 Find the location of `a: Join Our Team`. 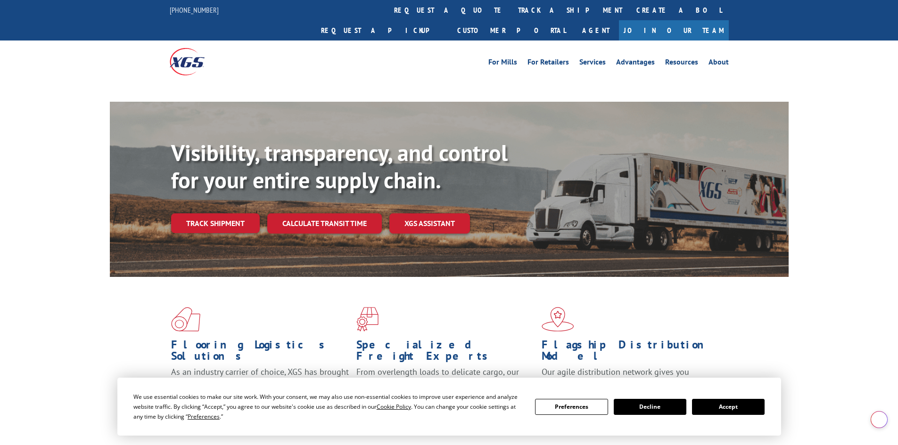

a: Join Our Team is located at coordinates (673, 30).